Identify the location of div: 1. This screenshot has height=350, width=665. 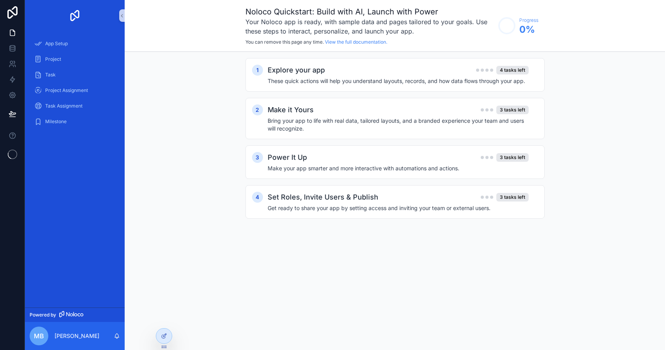
(257, 70).